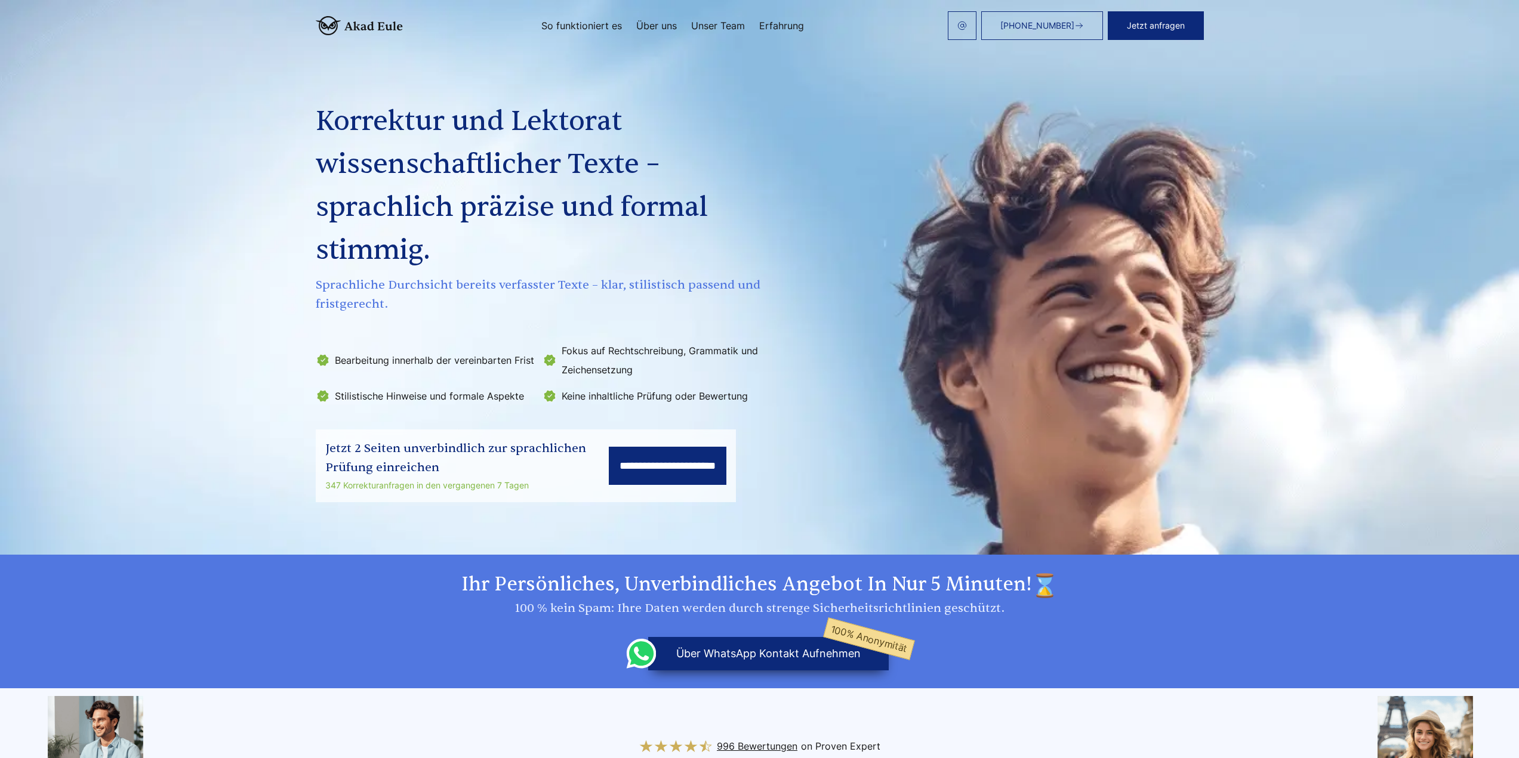  What do you see at coordinates (768, 654) in the screenshot?
I see `button: über WhatsApp Kontakt aufnehmen100% Anonymität` at bounding box center [768, 654].